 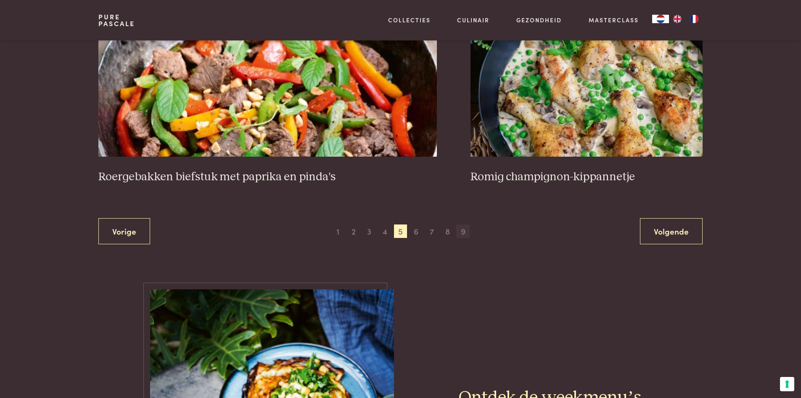 What do you see at coordinates (686, 19) in the screenshot?
I see `ul: Language list` at bounding box center [686, 19].